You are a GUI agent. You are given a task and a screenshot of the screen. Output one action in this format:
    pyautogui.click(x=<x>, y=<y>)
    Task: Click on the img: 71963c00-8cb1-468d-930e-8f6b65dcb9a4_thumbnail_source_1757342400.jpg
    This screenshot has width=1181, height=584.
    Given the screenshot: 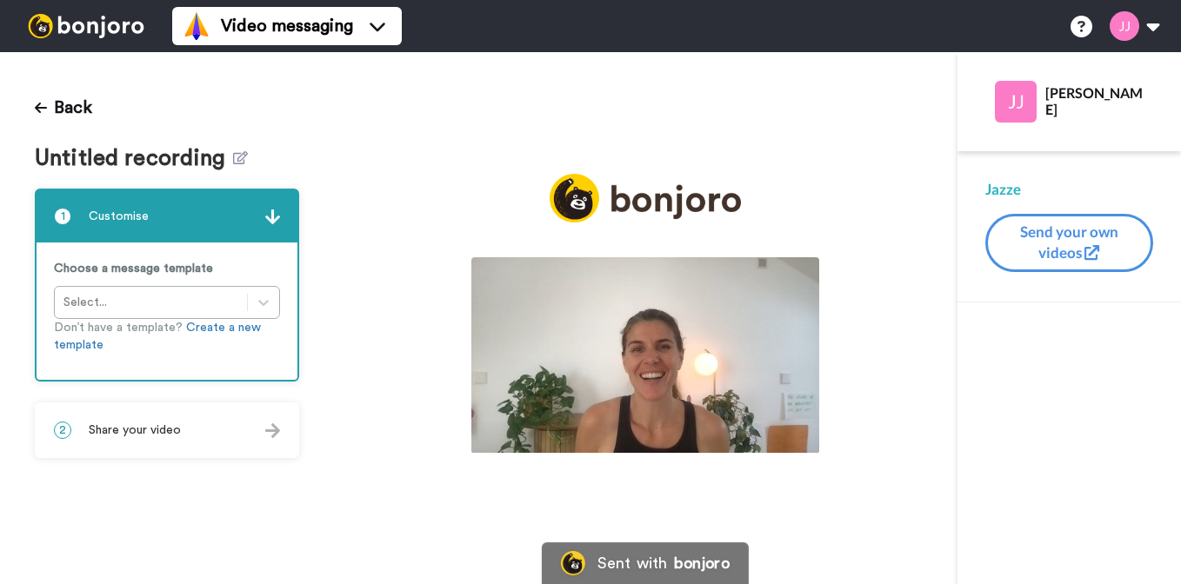 What is the action you would take?
    pyautogui.click(x=645, y=355)
    